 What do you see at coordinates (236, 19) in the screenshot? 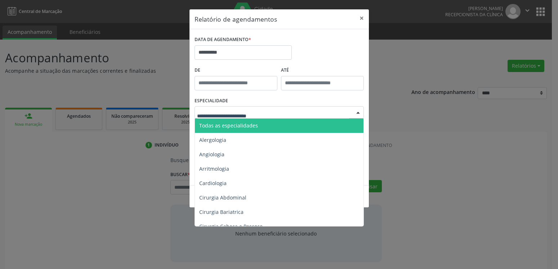
I see `h5: Relatório de agendamentos` at bounding box center [236, 19].